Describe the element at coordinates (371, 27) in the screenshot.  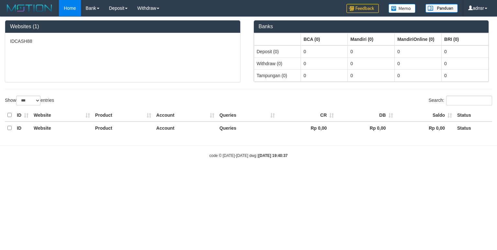
I see `h3: Banks` at that location.